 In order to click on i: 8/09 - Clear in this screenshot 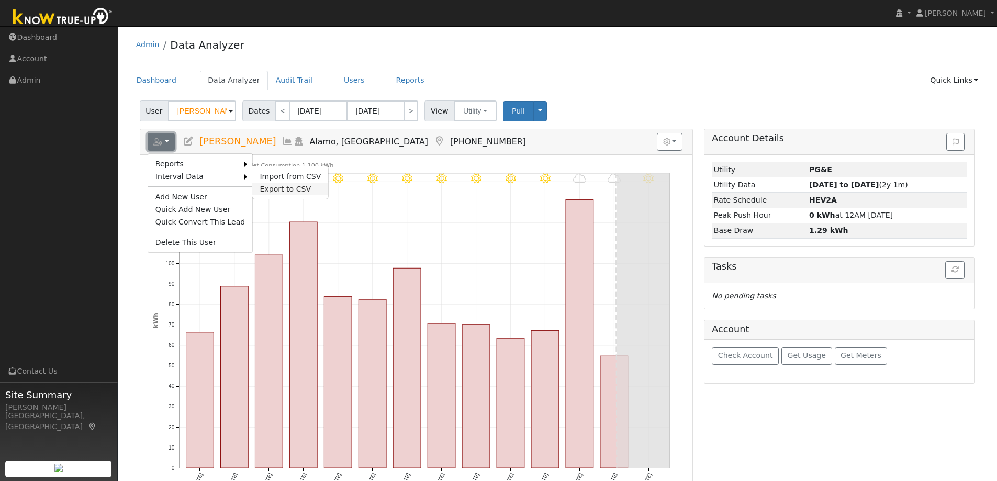, I will do `click(338, 178)`.